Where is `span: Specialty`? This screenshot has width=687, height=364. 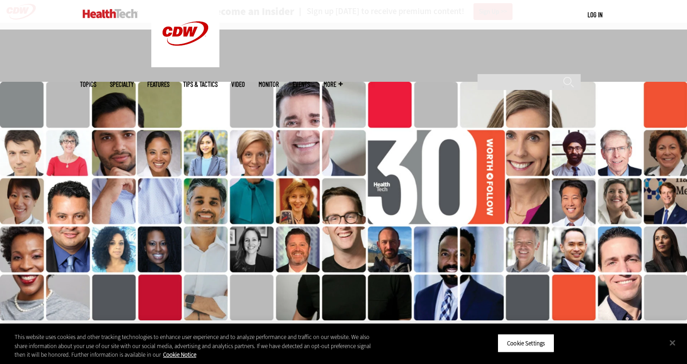 span: Specialty is located at coordinates (122, 84).